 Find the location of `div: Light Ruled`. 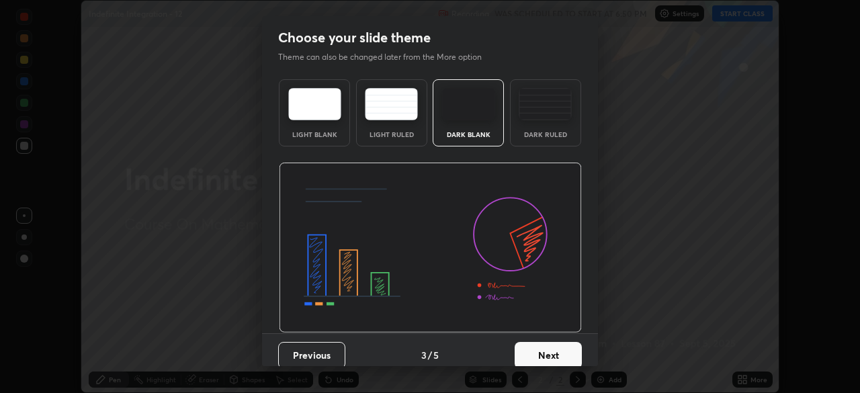

div: Light Ruled is located at coordinates (392, 134).